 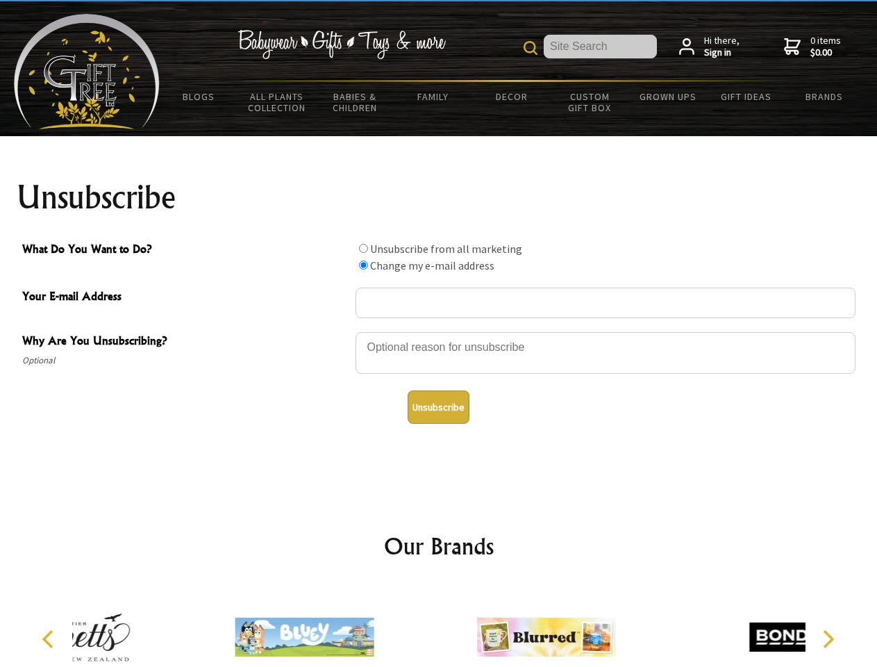 I want to click on a: Decor, so click(x=511, y=97).